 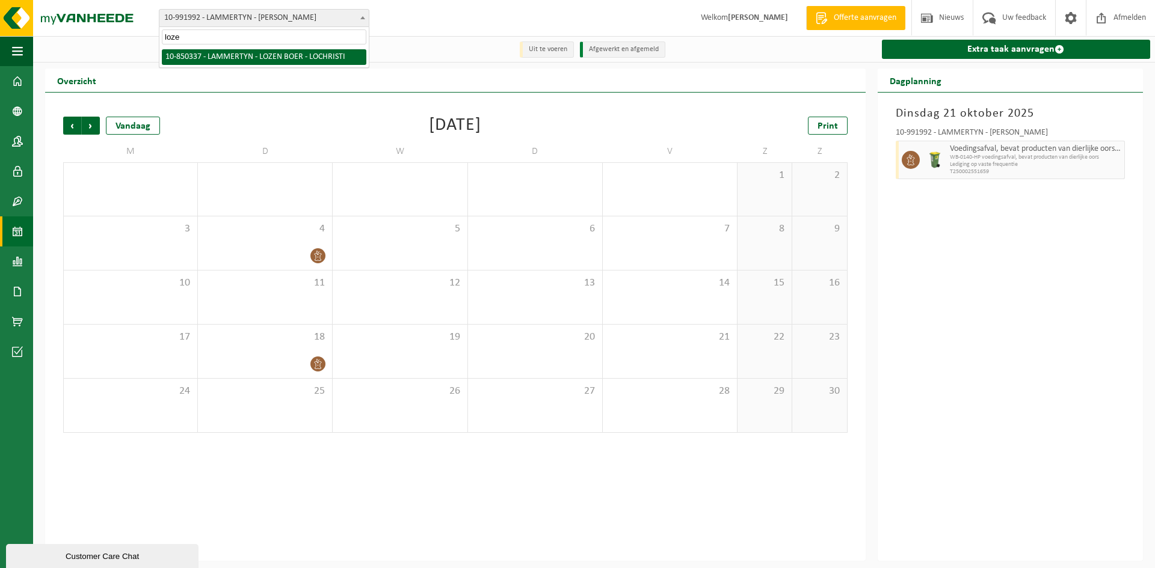 What do you see at coordinates (535, 391) in the screenshot?
I see `span: 27` at bounding box center [535, 391].